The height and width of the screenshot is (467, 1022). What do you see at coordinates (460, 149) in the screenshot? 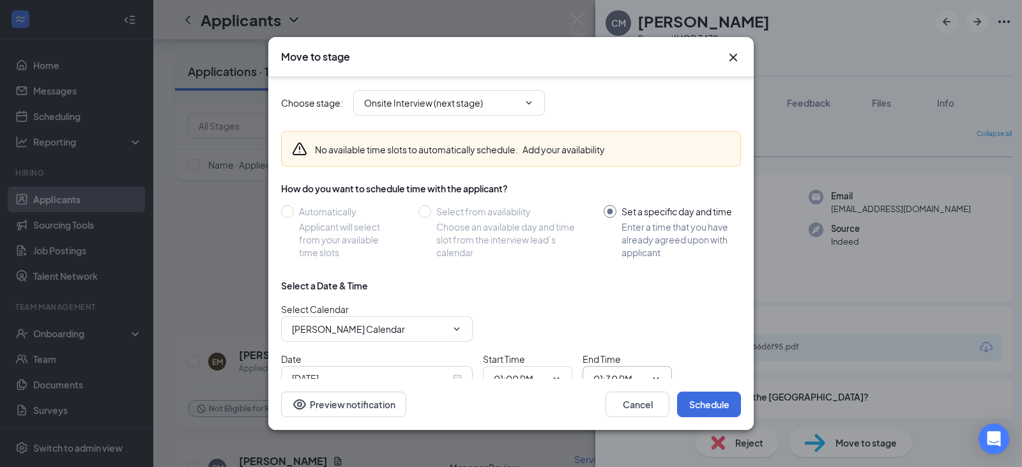
I see `div: No available time slots to automatically schedule.` at bounding box center [460, 149].